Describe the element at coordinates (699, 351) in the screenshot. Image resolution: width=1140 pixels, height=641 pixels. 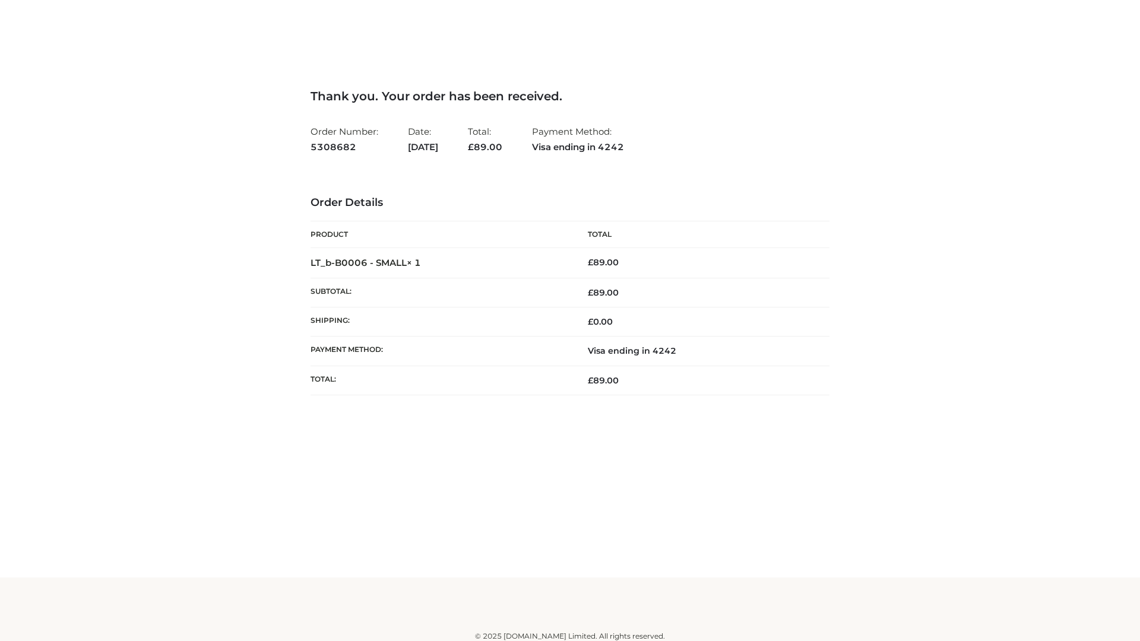
I see `td: Visa ending in 4242` at that location.